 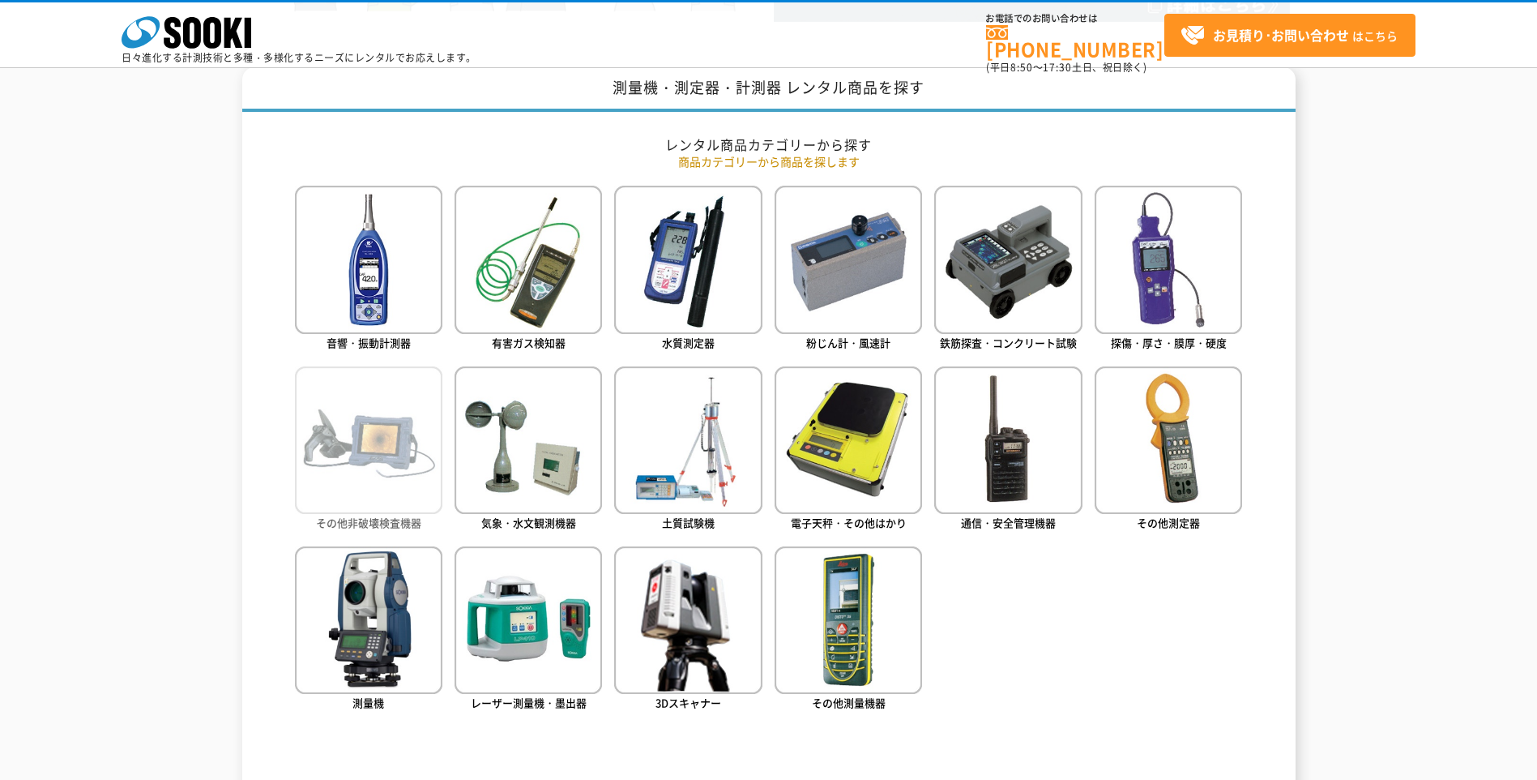 What do you see at coordinates (528, 440) in the screenshot?
I see `img: 気象・水文観測機器` at bounding box center [528, 440].